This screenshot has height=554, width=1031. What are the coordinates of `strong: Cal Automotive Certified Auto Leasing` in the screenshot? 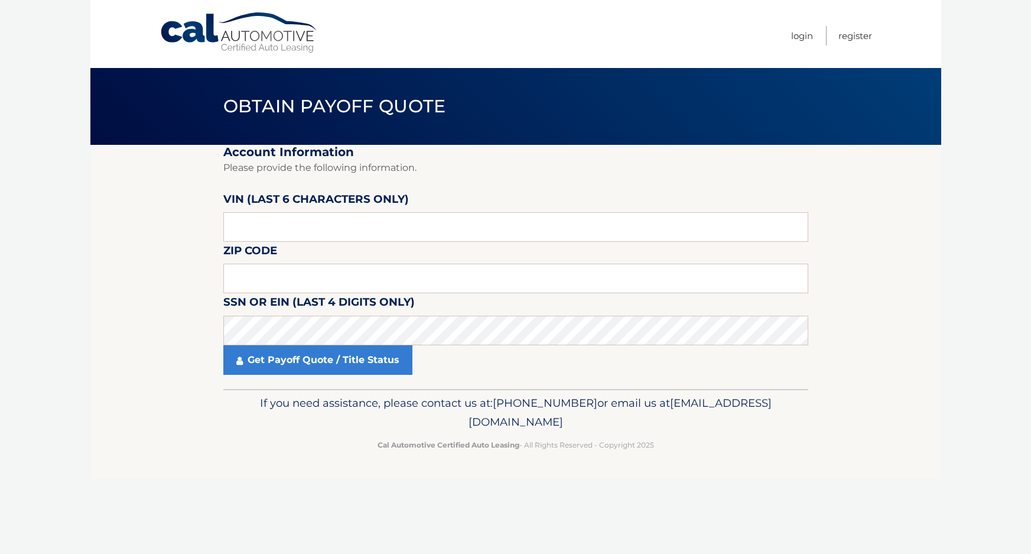 It's located at (449, 444).